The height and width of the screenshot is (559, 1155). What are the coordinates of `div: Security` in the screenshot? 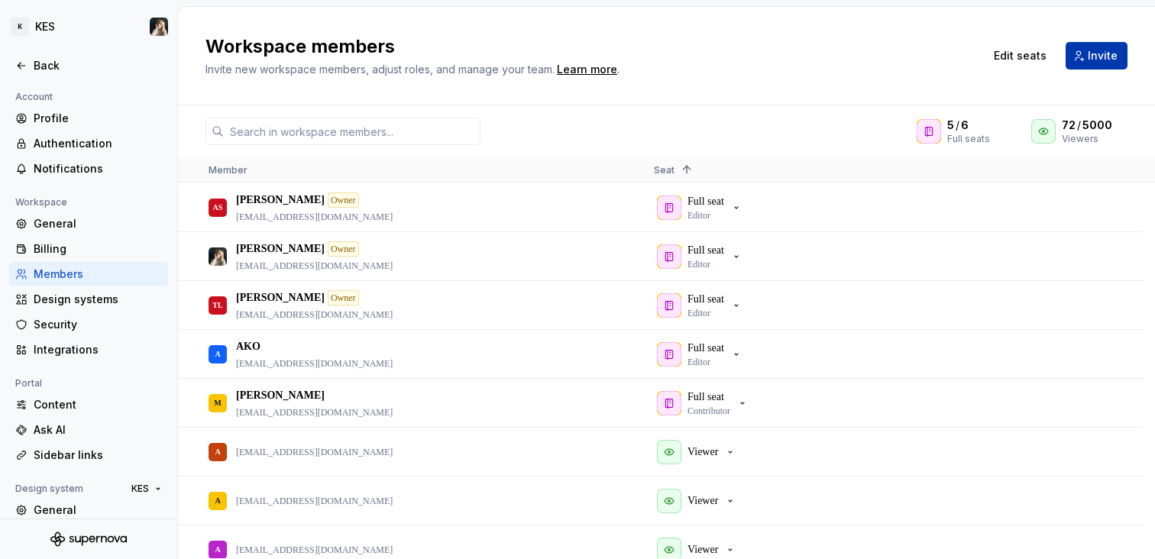 It's located at (98, 325).